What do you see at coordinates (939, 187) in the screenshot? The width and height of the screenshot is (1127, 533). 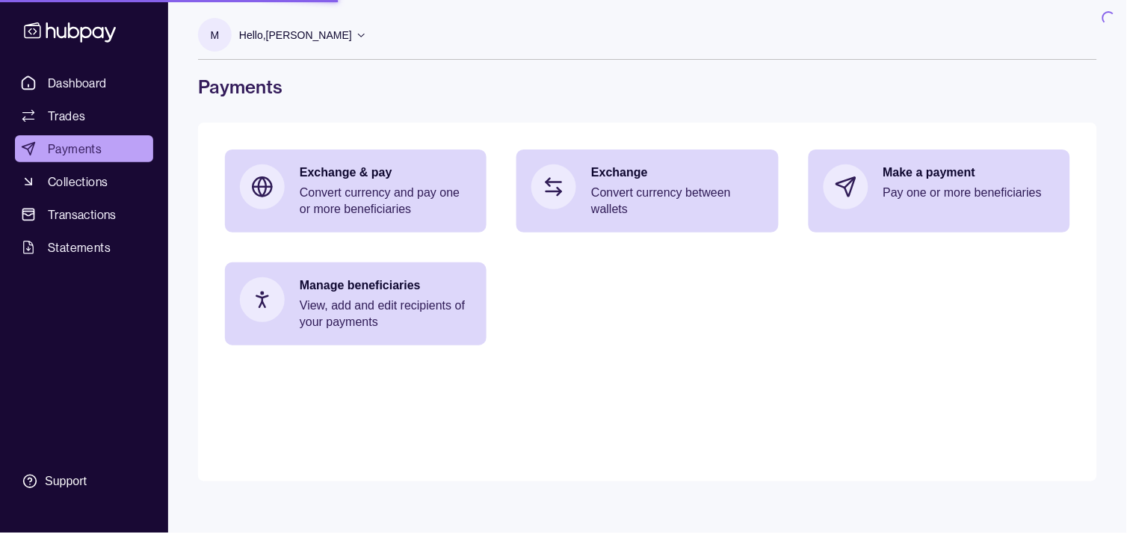 I see `a: Make a paymentPay one or more beneficiaries` at bounding box center [939, 187].